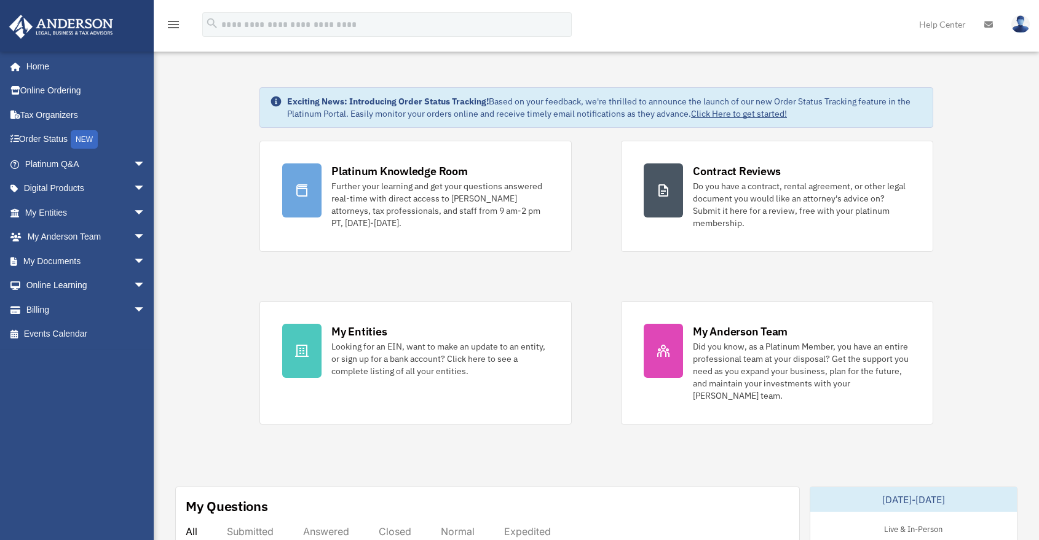 The image size is (1039, 540). What do you see at coordinates (83, 66) in the screenshot?
I see `a: Home` at bounding box center [83, 66].